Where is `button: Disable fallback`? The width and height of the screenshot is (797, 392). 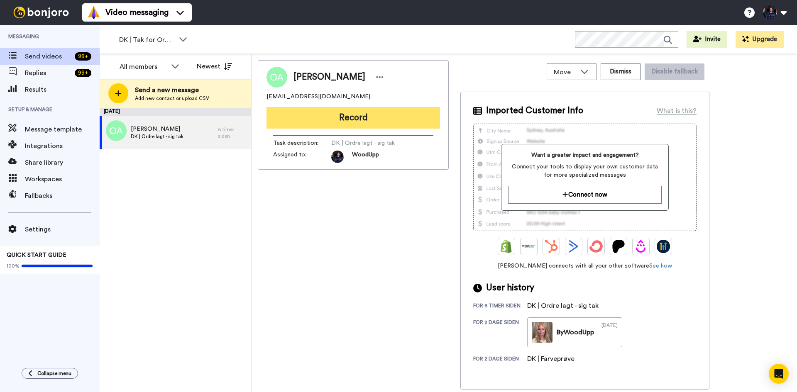 button: Disable fallback is located at coordinates (674, 72).